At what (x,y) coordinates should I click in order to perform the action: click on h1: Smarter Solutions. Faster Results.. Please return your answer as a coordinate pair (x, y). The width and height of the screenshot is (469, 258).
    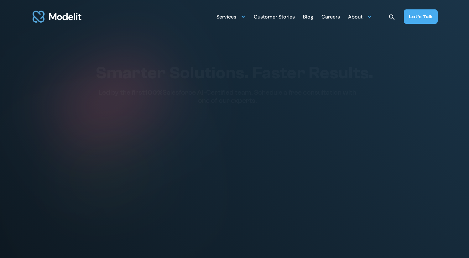
    Looking at the image, I should click on (234, 73).